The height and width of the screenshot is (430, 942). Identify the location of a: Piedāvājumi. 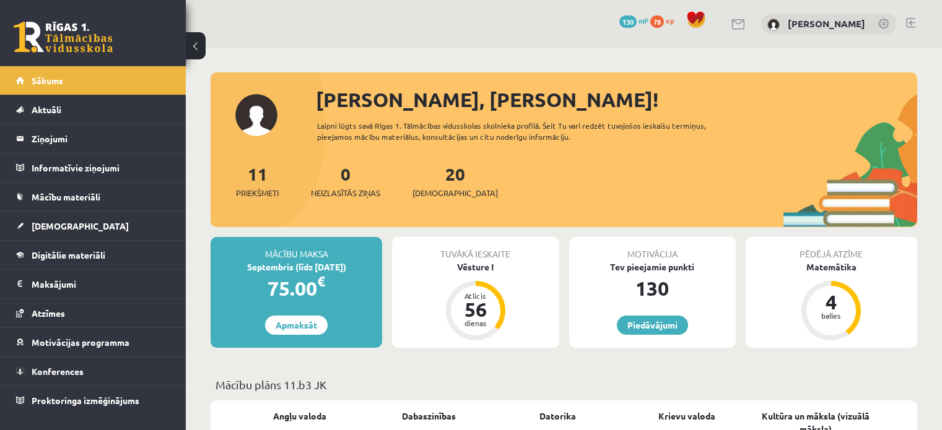
(652, 325).